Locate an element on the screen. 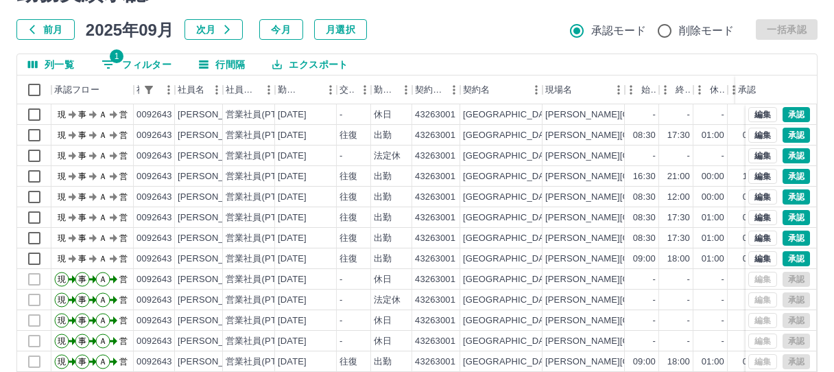 The image size is (834, 372). button: 列選択 is located at coordinates (51, 64).